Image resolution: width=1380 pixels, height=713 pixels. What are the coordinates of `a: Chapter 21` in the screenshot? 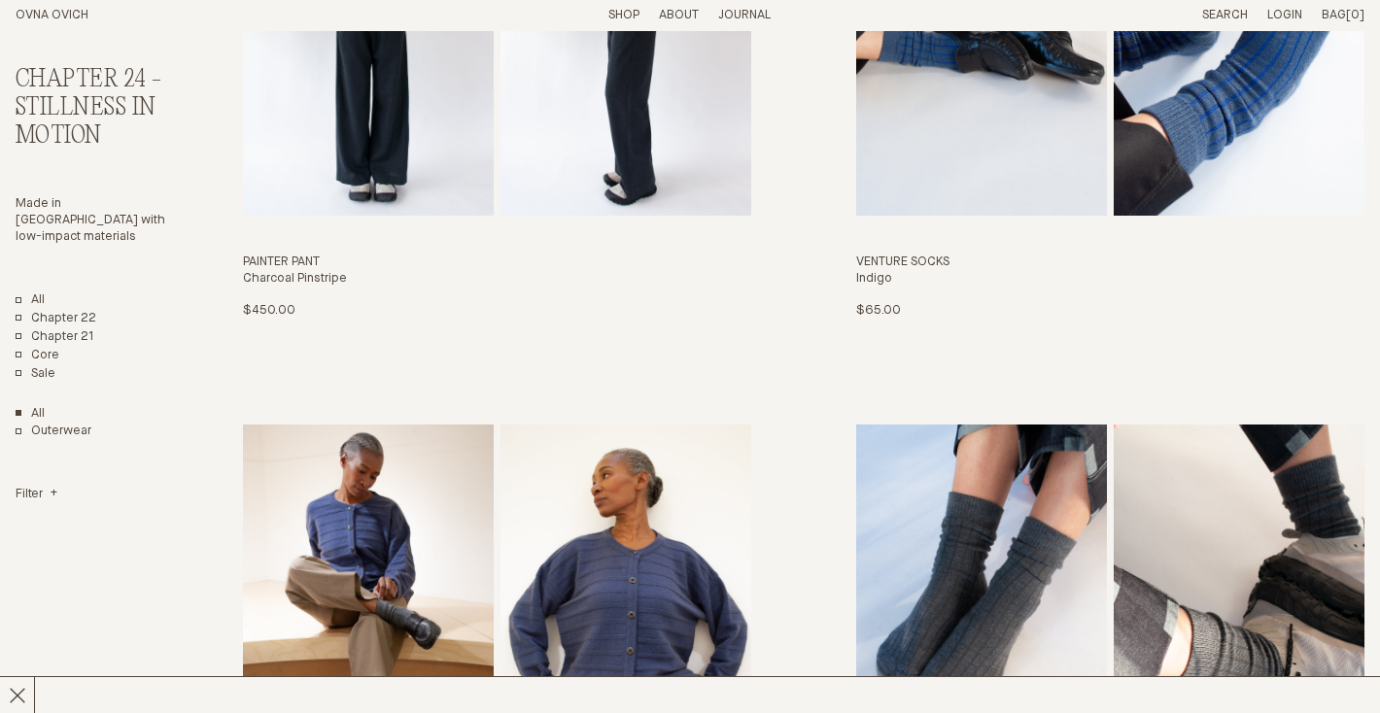 It's located at (54, 337).